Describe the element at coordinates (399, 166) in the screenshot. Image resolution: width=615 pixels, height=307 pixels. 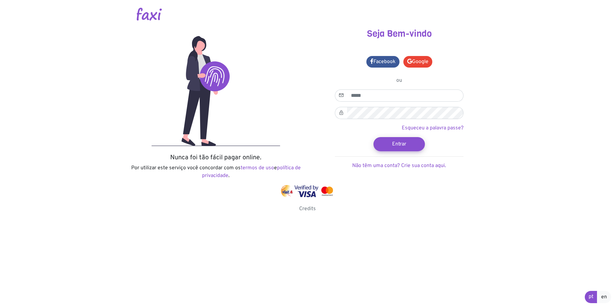
I see `a: Não têm uma conta? Crie sua conta aqui.` at that location.